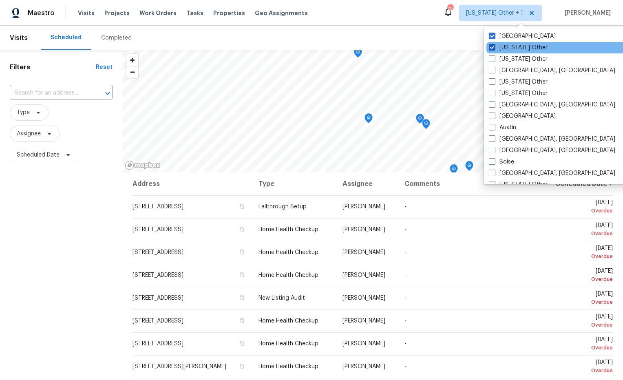 The height and width of the screenshot is (380, 623). I want to click on div: Reset, so click(104, 67).